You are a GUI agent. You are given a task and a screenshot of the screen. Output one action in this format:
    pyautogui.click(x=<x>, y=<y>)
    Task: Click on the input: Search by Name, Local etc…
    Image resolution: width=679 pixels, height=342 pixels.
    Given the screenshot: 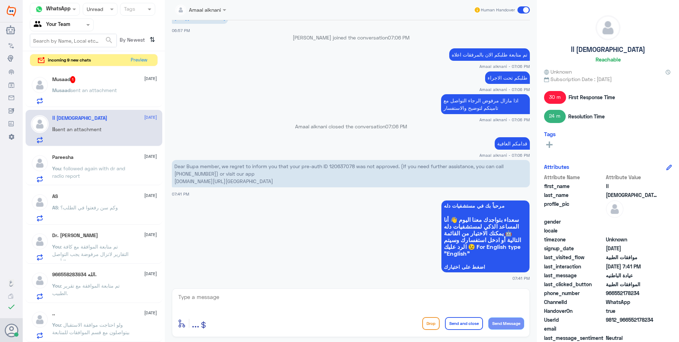 What is the action you would take?
    pyautogui.click(x=73, y=41)
    